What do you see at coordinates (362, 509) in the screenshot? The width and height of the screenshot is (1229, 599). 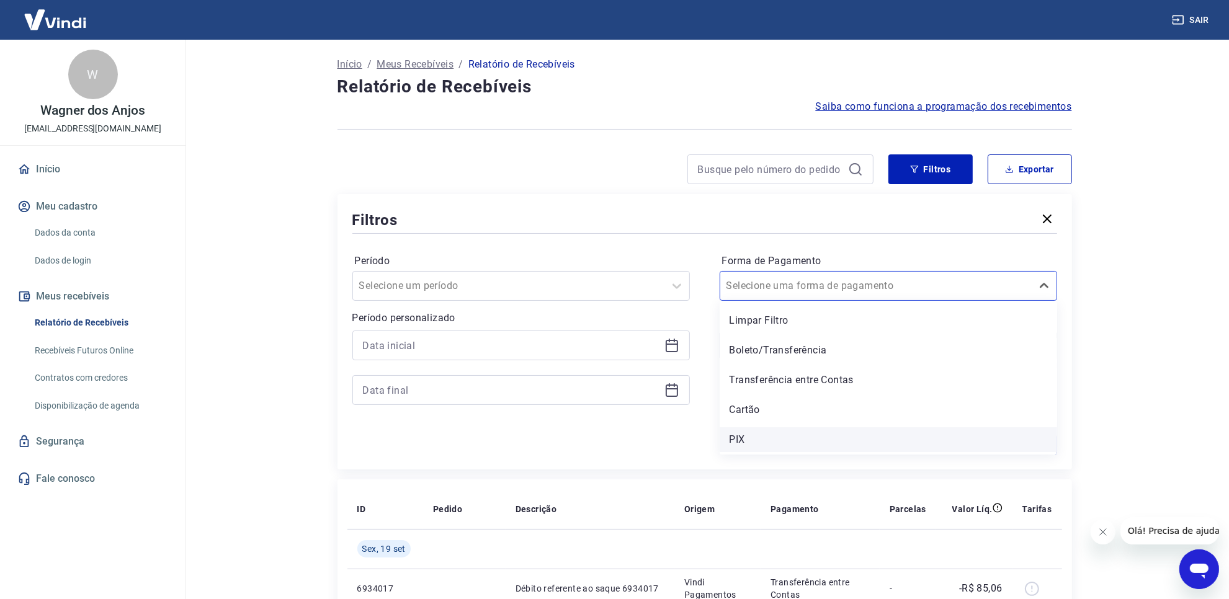 I see `p: ID` at bounding box center [362, 509].